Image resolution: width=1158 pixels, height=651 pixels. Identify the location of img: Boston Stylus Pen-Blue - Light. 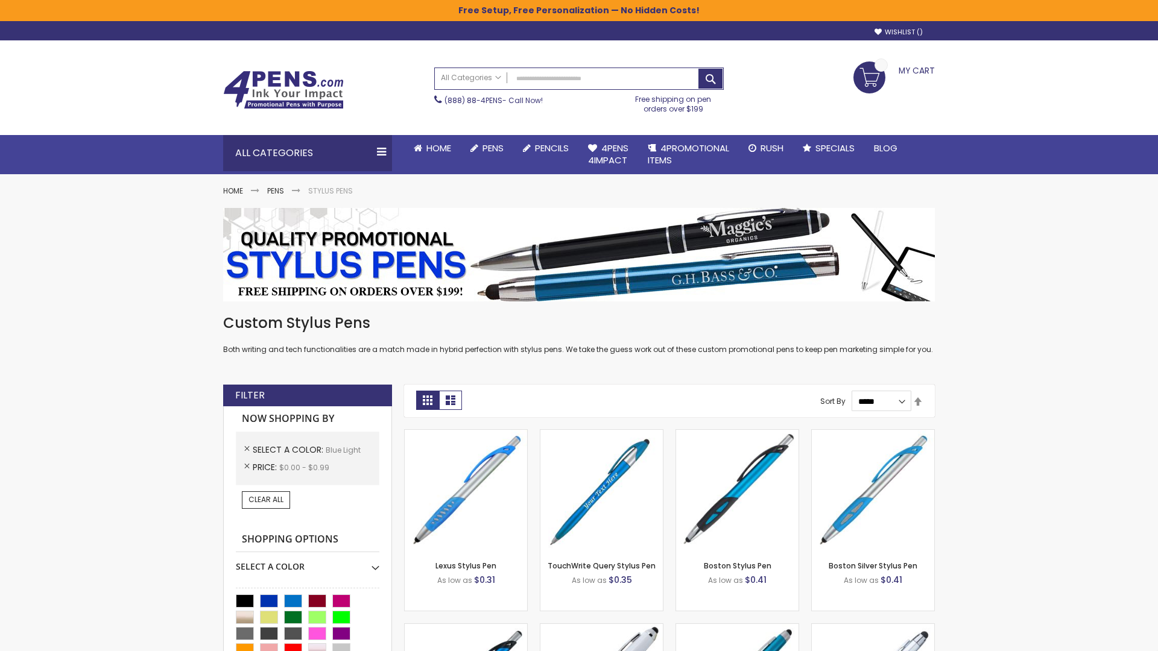
(737, 491).